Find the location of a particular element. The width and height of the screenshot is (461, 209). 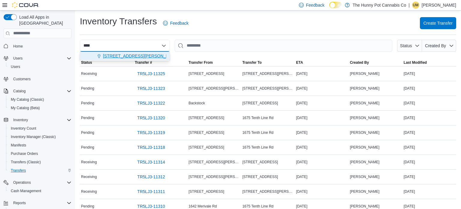

button: Operations is located at coordinates (38, 182).